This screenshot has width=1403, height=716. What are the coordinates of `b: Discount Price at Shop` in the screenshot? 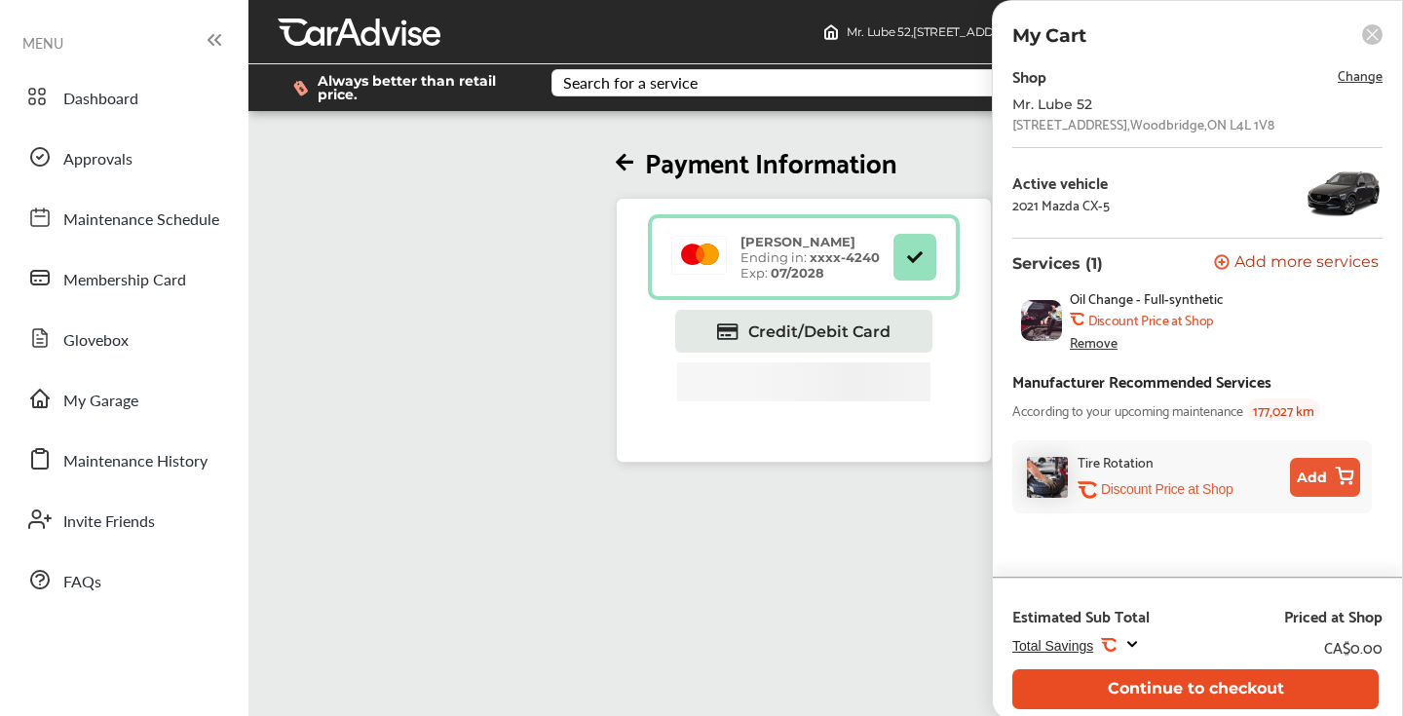 It's located at (1151, 320).